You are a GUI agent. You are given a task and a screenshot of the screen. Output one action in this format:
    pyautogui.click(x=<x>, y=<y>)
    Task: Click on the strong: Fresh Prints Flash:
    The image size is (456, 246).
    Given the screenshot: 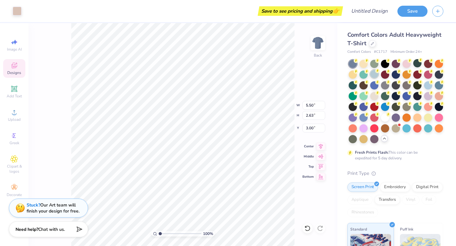 What is the action you would take?
    pyautogui.click(x=372, y=153)
    